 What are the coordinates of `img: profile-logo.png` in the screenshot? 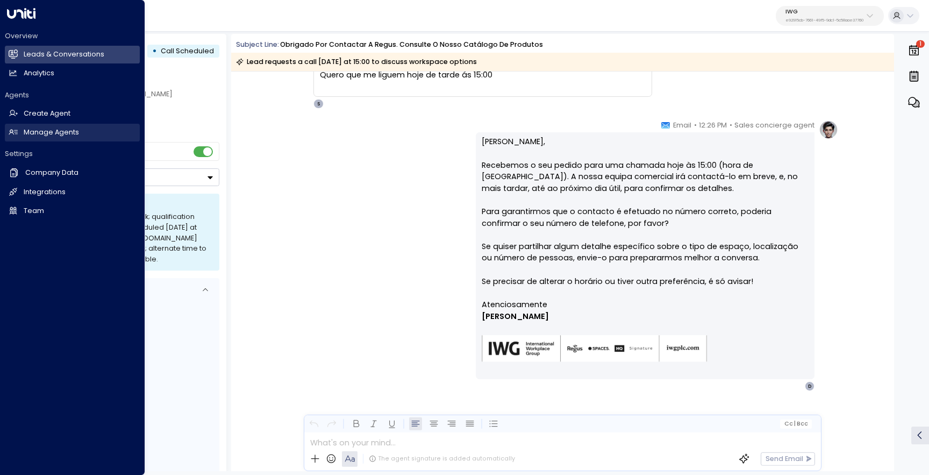 It's located at (828, 130).